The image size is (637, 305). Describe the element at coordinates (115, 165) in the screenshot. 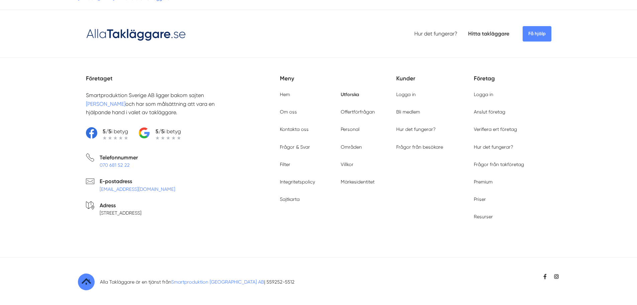

I see `a: 070 681 52 22` at that location.